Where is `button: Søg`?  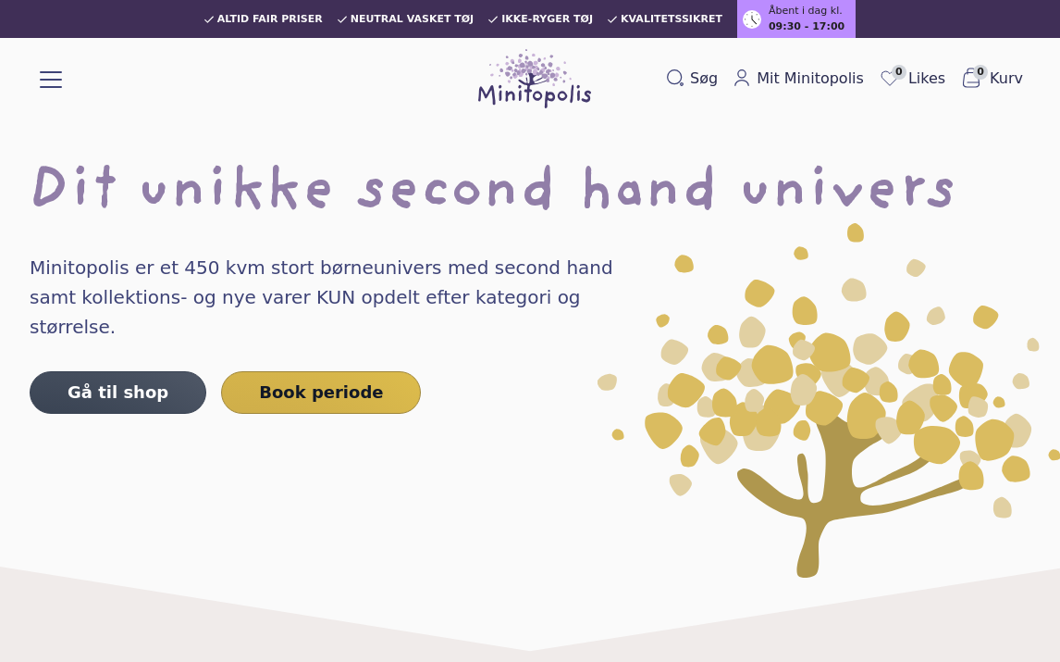 button: Søg is located at coordinates (692, 79).